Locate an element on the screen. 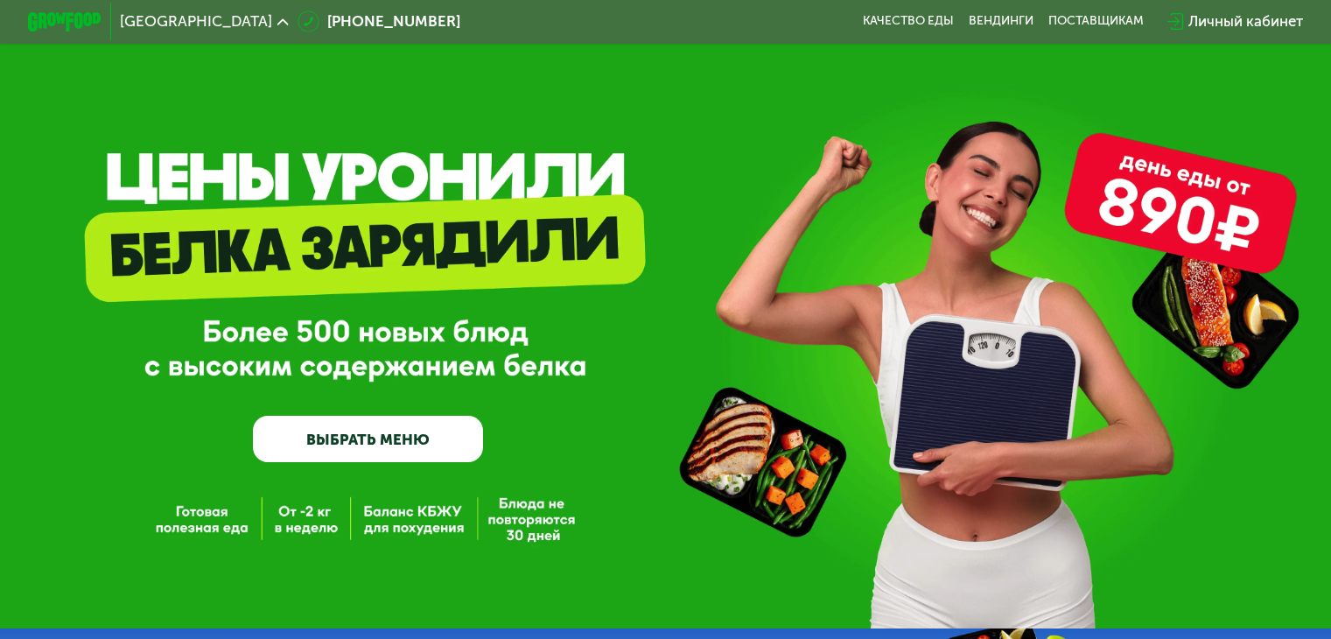  a: Вендинги is located at coordinates (1001, 21).